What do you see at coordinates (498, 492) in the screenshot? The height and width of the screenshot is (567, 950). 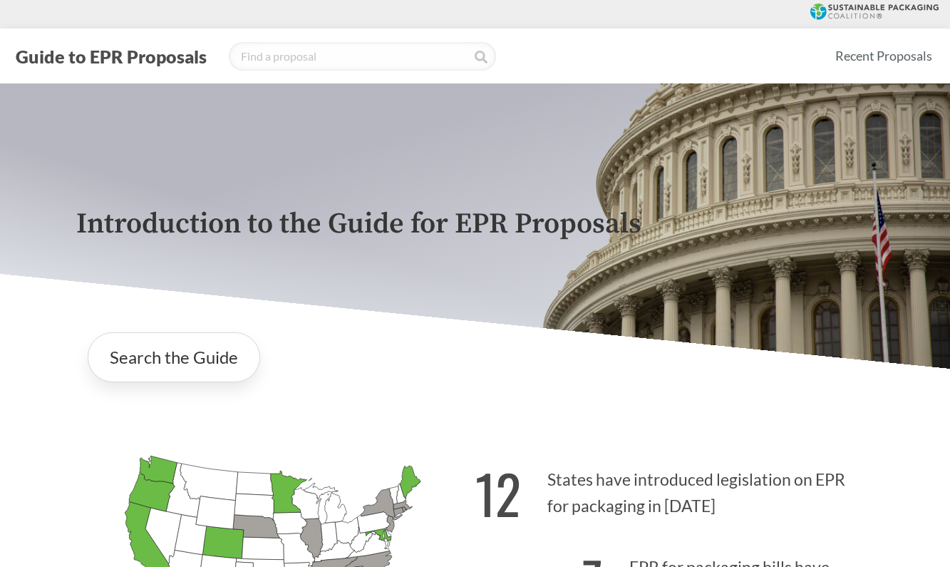 I see `strong: 12` at bounding box center [498, 492].